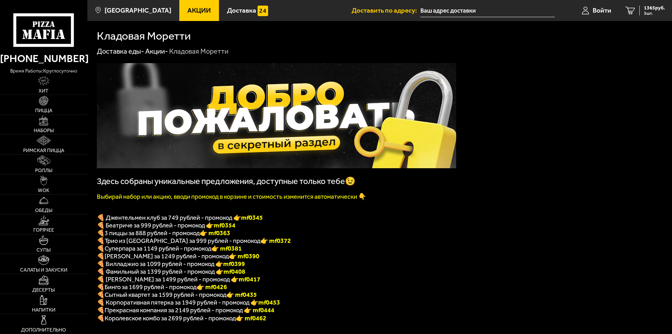 This screenshot has width=672, height=334. I want to click on a: Акции-, so click(156, 51).